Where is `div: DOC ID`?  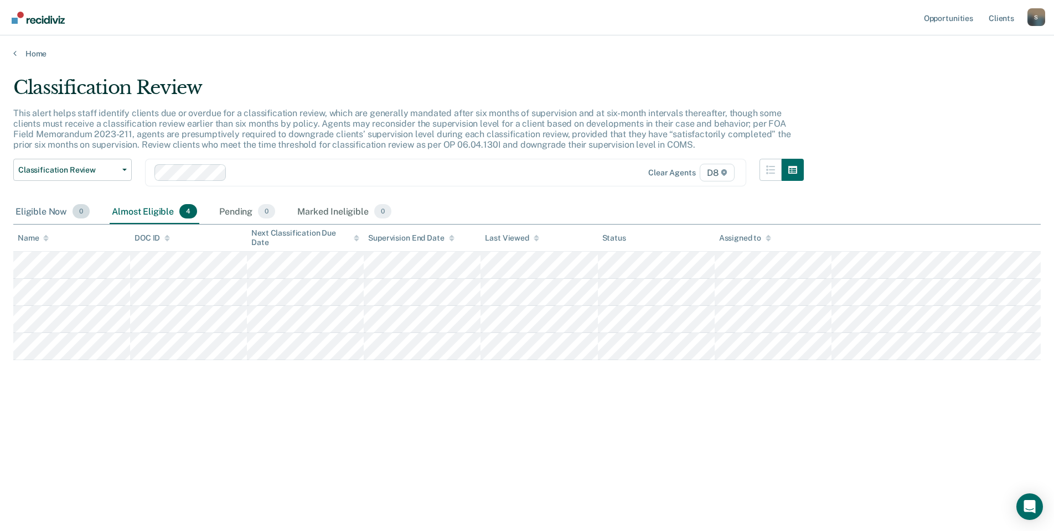 div: DOC ID is located at coordinates (152, 238).